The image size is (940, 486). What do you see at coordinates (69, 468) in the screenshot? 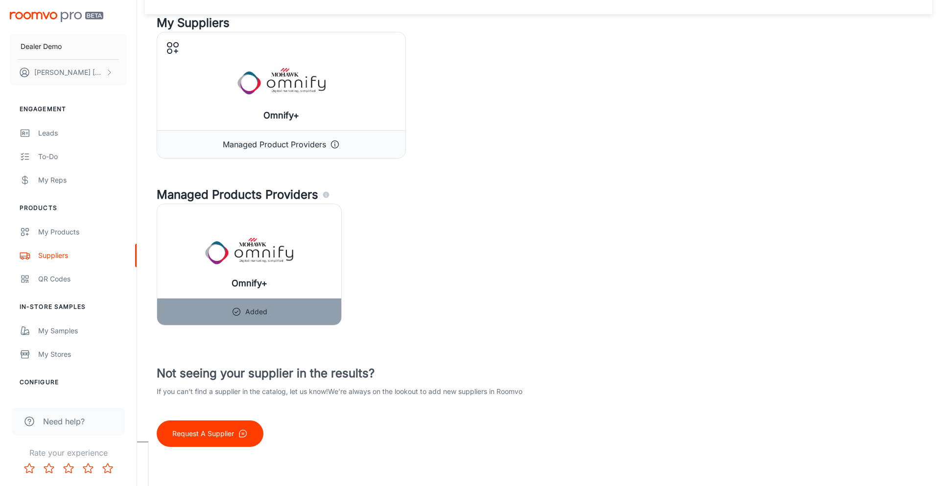
I see `button: Rate 3 star` at bounding box center [69, 468].